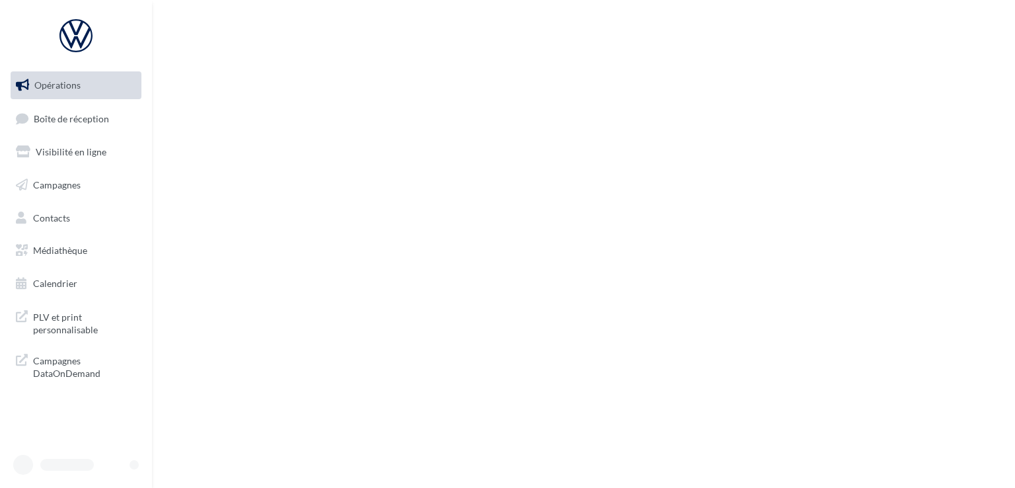 This screenshot has width=1015, height=488. I want to click on a: Boîte de réception, so click(76, 118).